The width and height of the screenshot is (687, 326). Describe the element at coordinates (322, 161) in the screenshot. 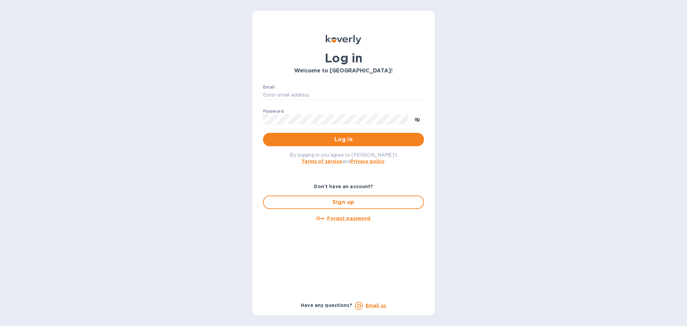

I see `a: Terms of service` at that location.